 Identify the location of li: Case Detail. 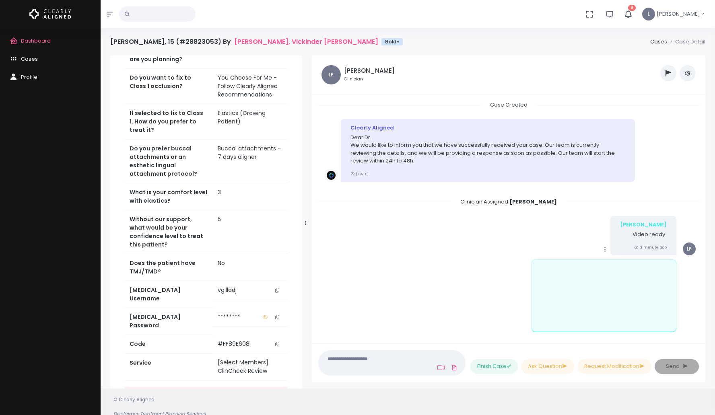
(686, 42).